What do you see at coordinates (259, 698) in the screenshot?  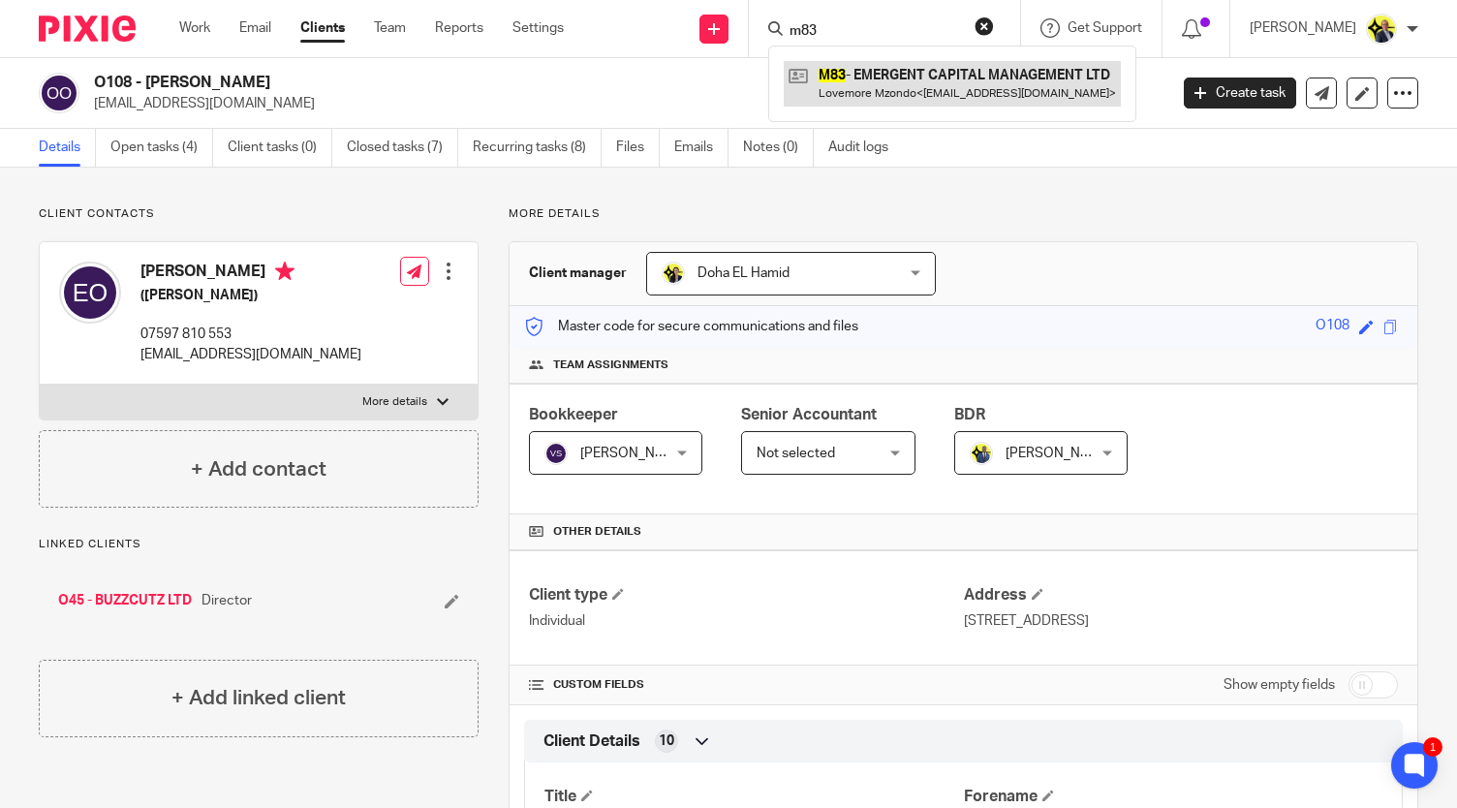 I see `h4: + Add linked client` at bounding box center [259, 698].